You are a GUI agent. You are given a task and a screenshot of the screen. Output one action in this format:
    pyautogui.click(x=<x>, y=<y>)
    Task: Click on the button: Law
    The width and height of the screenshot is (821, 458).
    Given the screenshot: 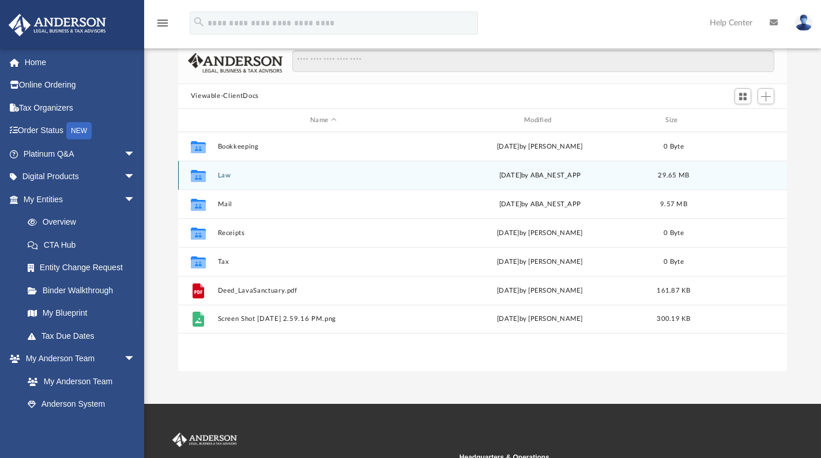 What is the action you would take?
    pyautogui.click(x=323, y=175)
    